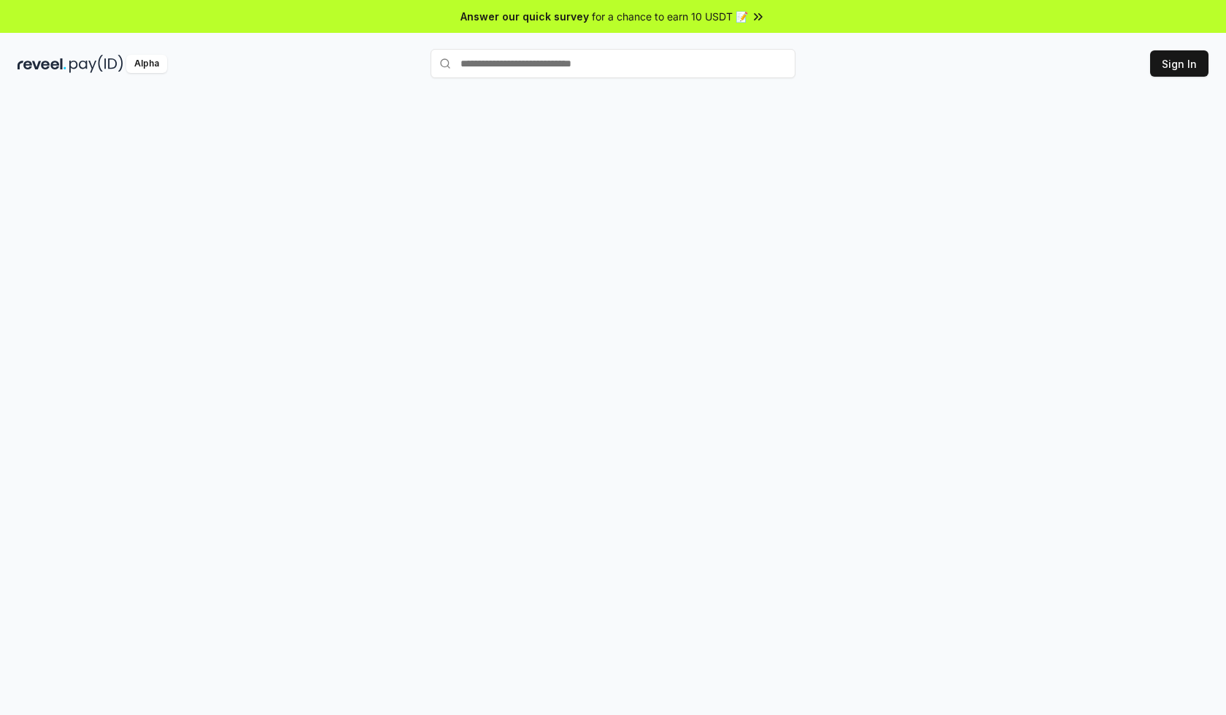 This screenshot has width=1226, height=715. I want to click on span: Answer our quick survey, so click(525, 16).